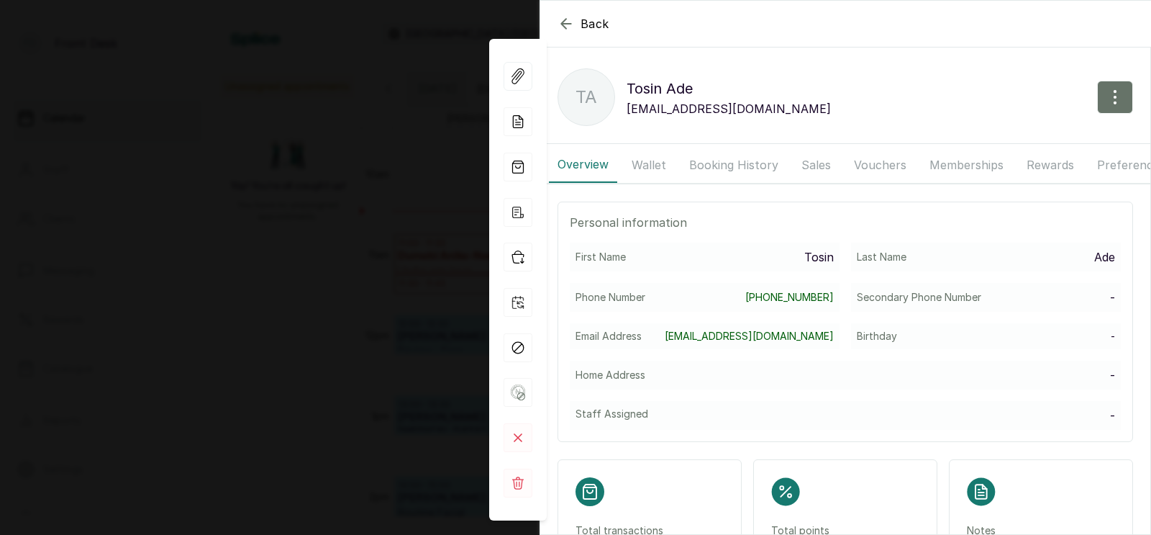 This screenshot has height=535, width=1151. What do you see at coordinates (649, 165) in the screenshot?
I see `button: Wallet` at bounding box center [649, 165].